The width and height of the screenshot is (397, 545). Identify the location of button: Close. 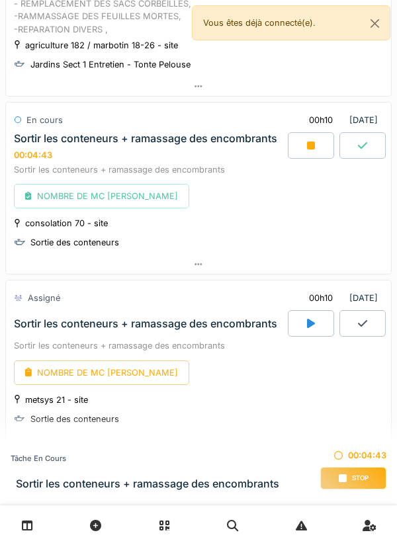
(375, 23).